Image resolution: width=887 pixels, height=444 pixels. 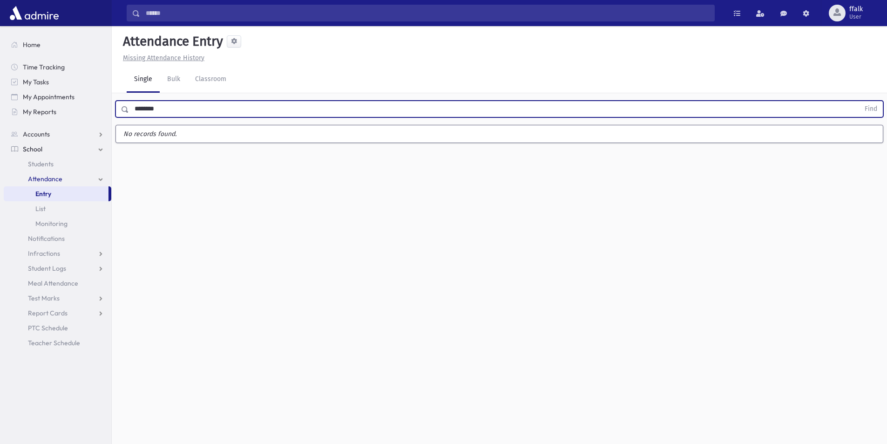 I want to click on a: Notifications, so click(x=57, y=238).